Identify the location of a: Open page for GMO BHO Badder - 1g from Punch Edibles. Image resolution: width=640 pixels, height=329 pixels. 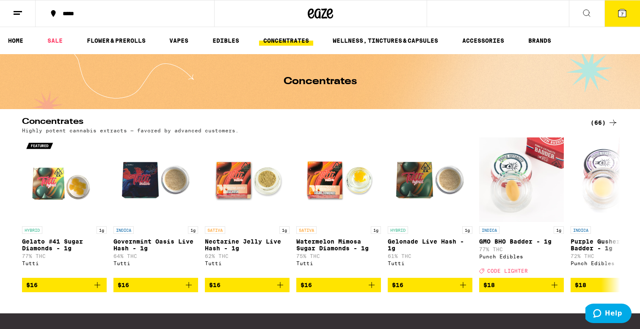
(521, 208).